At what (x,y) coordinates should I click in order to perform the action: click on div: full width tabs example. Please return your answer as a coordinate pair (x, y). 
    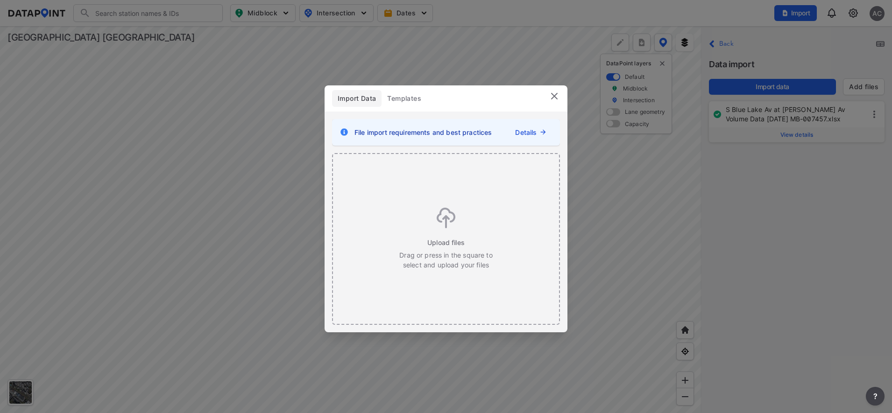
    Looking at the image, I should click on (379, 99).